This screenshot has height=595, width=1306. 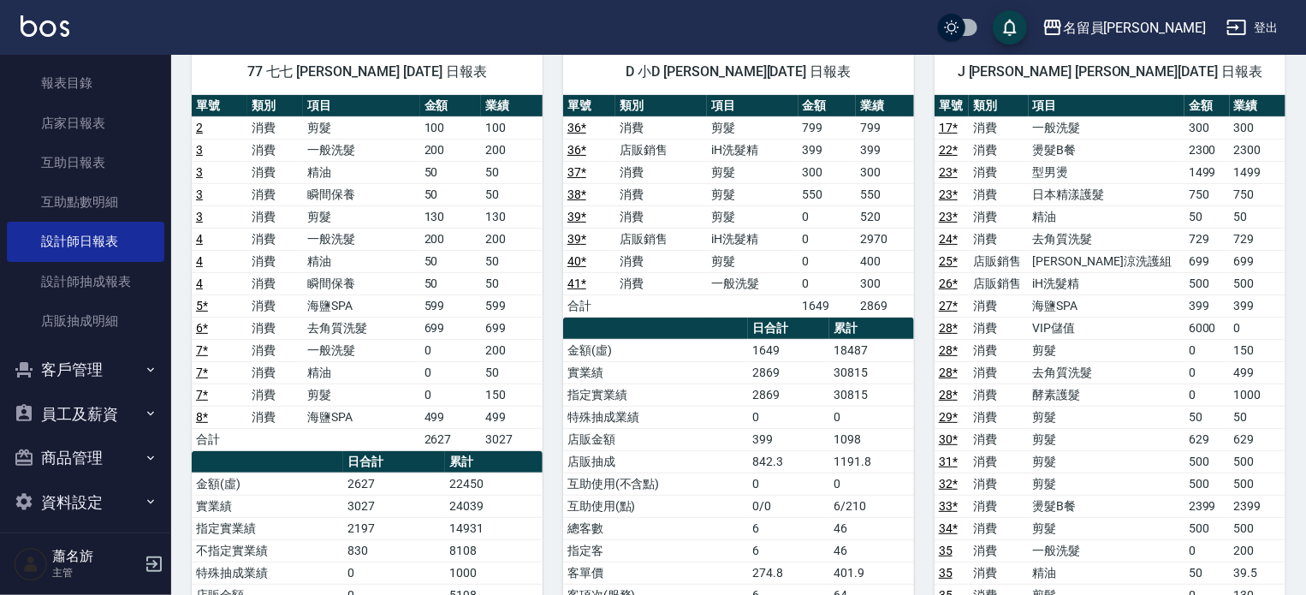 What do you see at coordinates (494, 573) in the screenshot?
I see `td: 1000` at bounding box center [494, 573].